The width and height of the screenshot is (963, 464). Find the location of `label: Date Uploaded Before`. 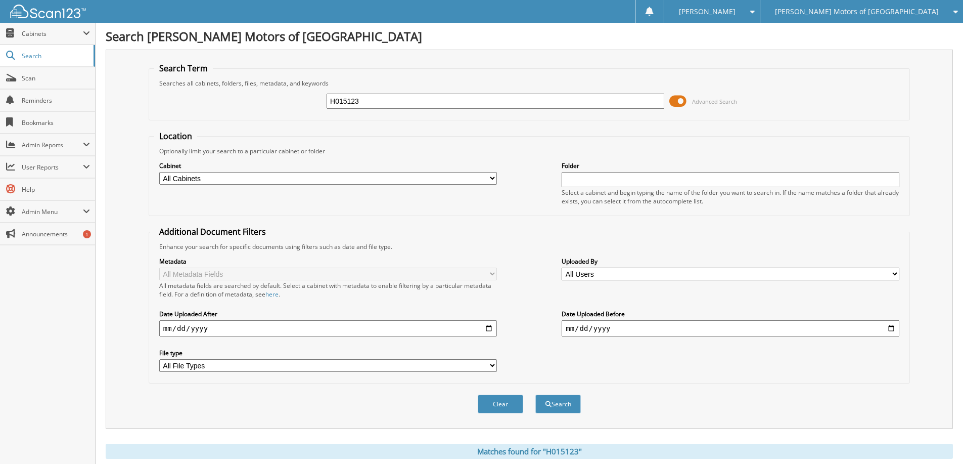

label: Date Uploaded Before is located at coordinates (731, 314).